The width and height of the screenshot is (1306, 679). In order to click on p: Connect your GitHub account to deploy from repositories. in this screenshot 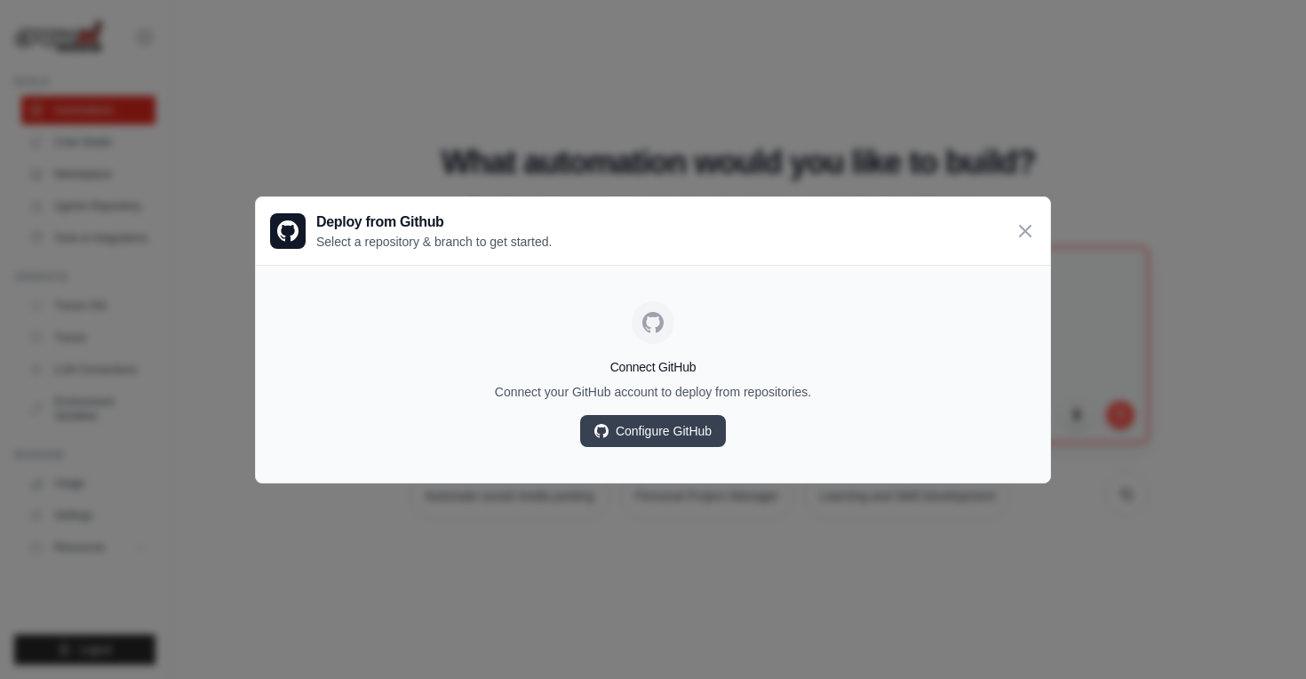, I will do `click(653, 392)`.